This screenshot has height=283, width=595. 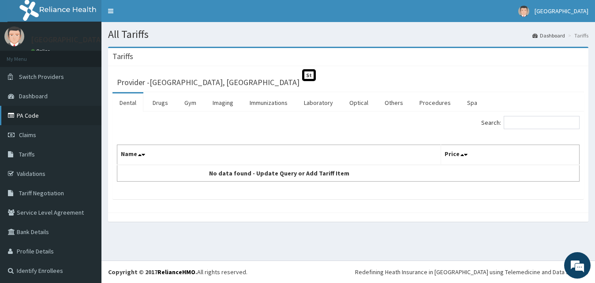 What do you see at coordinates (223, 103) in the screenshot?
I see `a: Imaging` at bounding box center [223, 103].